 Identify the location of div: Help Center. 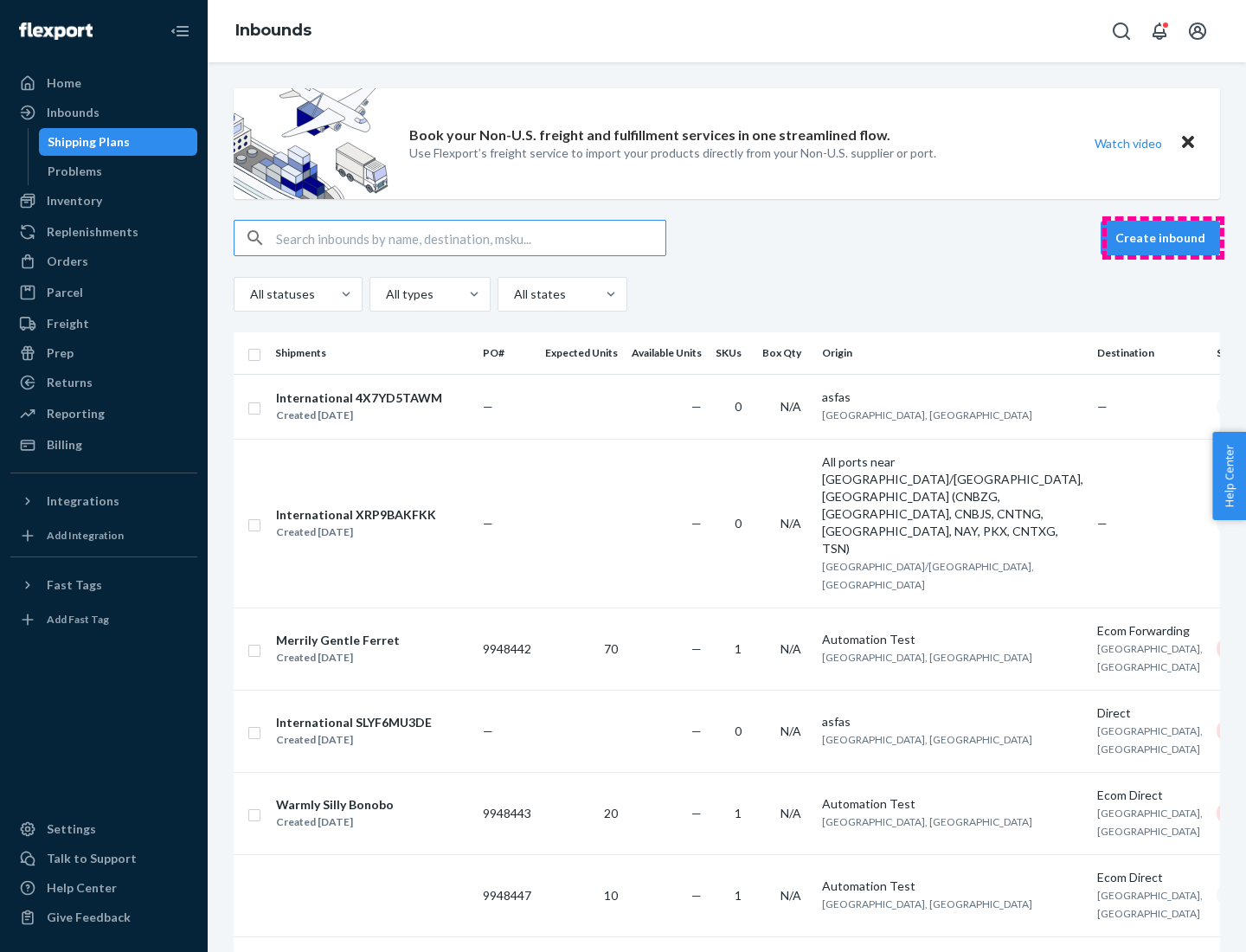
(81, 888).